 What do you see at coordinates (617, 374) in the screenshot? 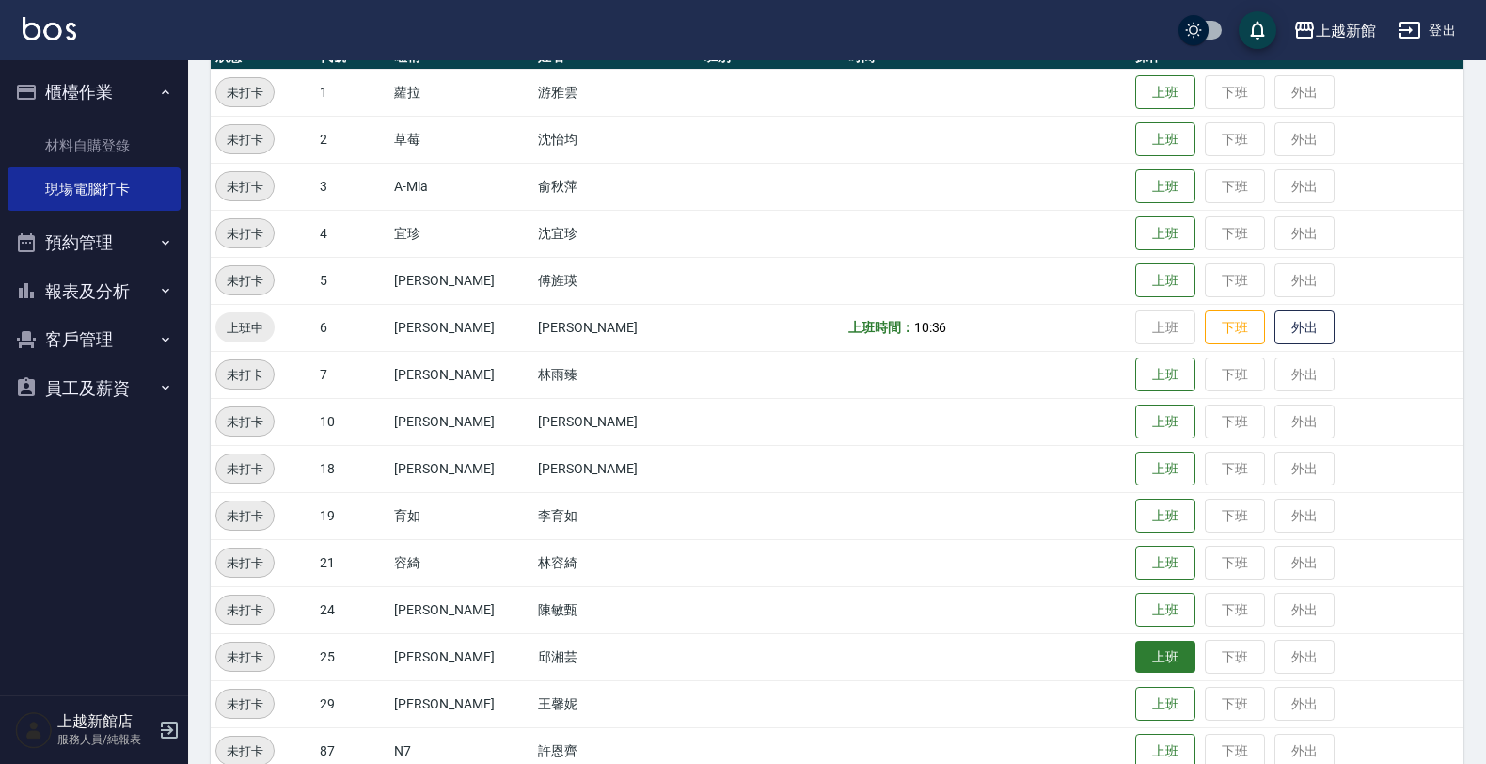
I see `td: 林雨臻` at bounding box center [617, 374].